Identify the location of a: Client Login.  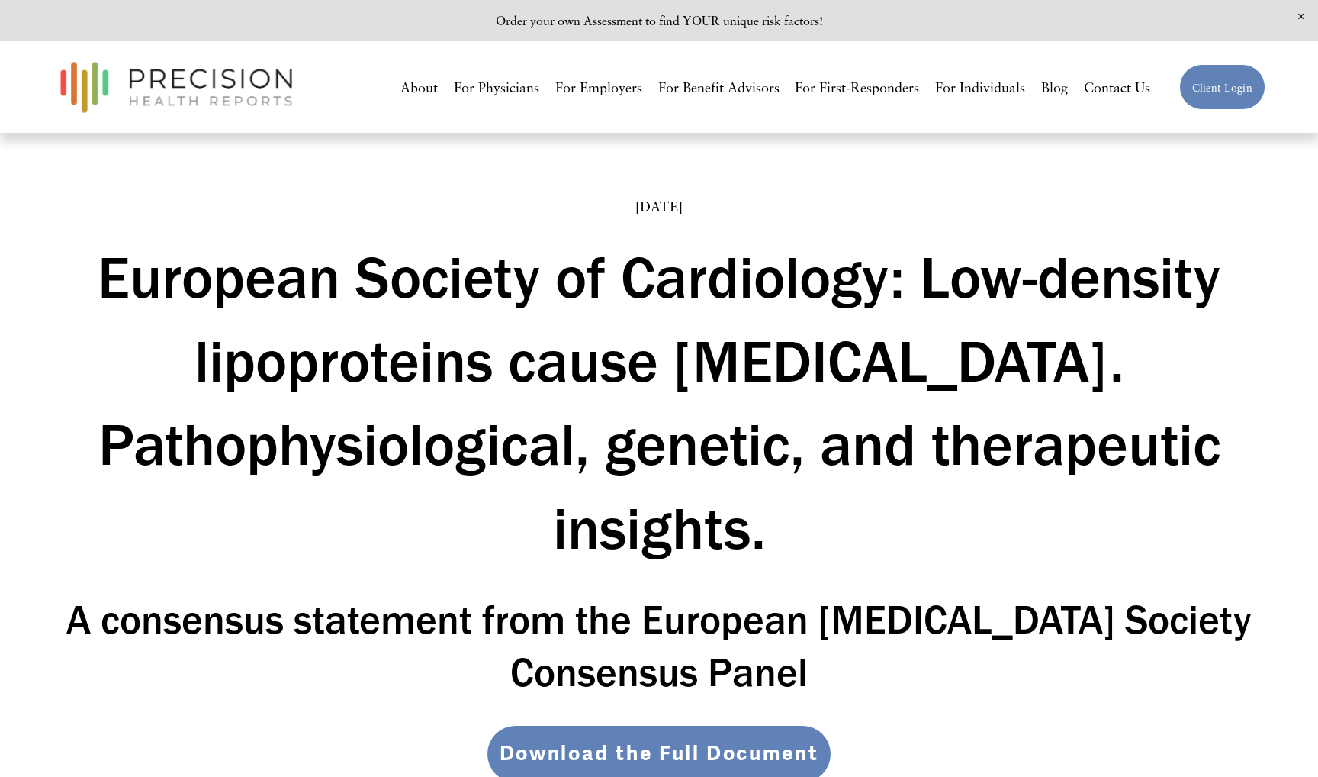
(1222, 87).